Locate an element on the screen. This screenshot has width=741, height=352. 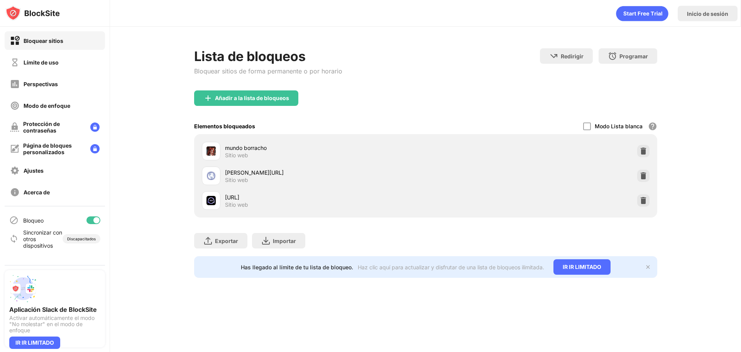
font: Elementos bloqueados is located at coordinates (225, 126).